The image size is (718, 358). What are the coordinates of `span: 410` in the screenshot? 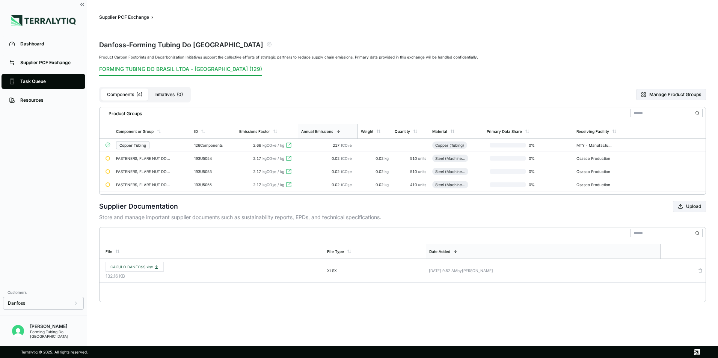 It's located at (414, 185).